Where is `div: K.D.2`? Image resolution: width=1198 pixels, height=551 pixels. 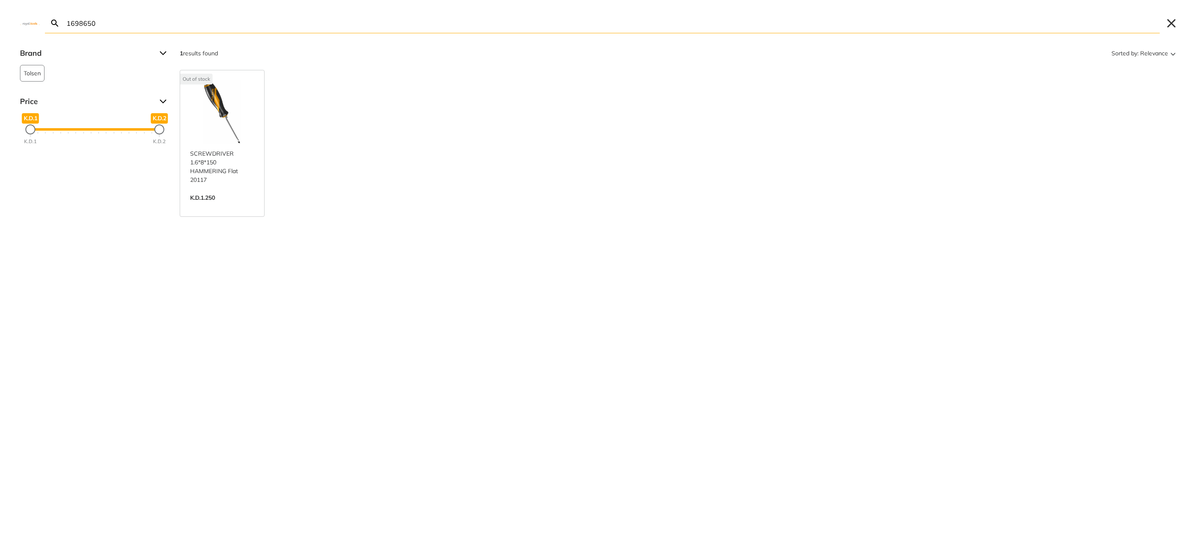
div: K.D.2 is located at coordinates (159, 141).